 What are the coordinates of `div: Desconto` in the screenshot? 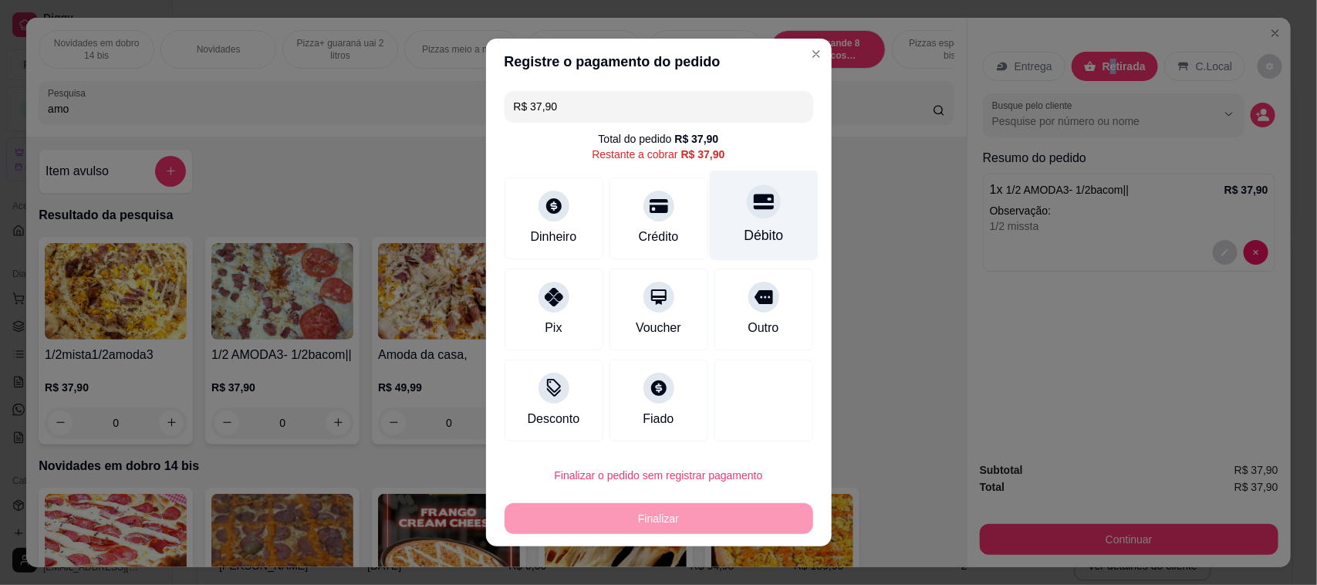 It's located at (554, 419).